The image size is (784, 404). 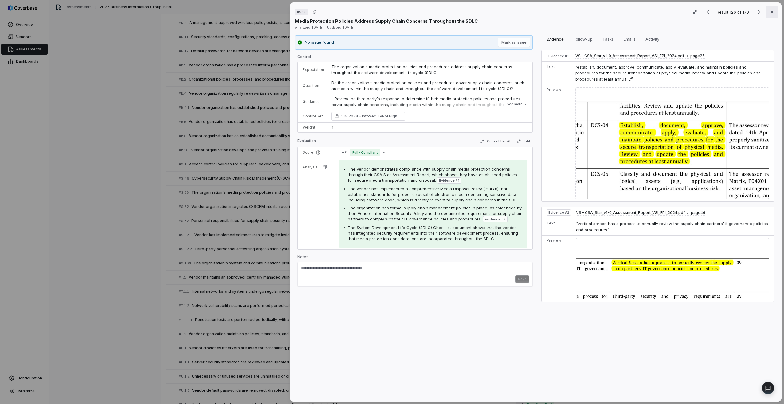 I want to click on span: The vendor has implemented a comprehensive Media Disposal Policy (P04Y6) that establishes standar..., so click(x=434, y=194).